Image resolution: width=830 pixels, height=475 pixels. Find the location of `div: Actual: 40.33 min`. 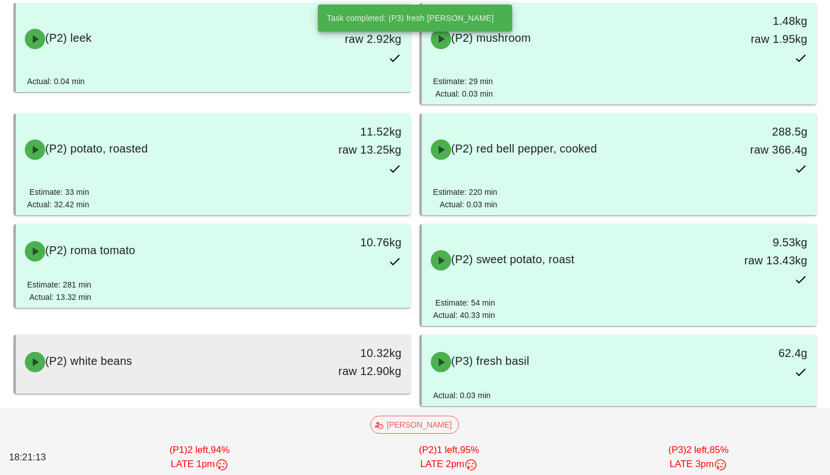

div: Actual: 40.33 min is located at coordinates (464, 315).